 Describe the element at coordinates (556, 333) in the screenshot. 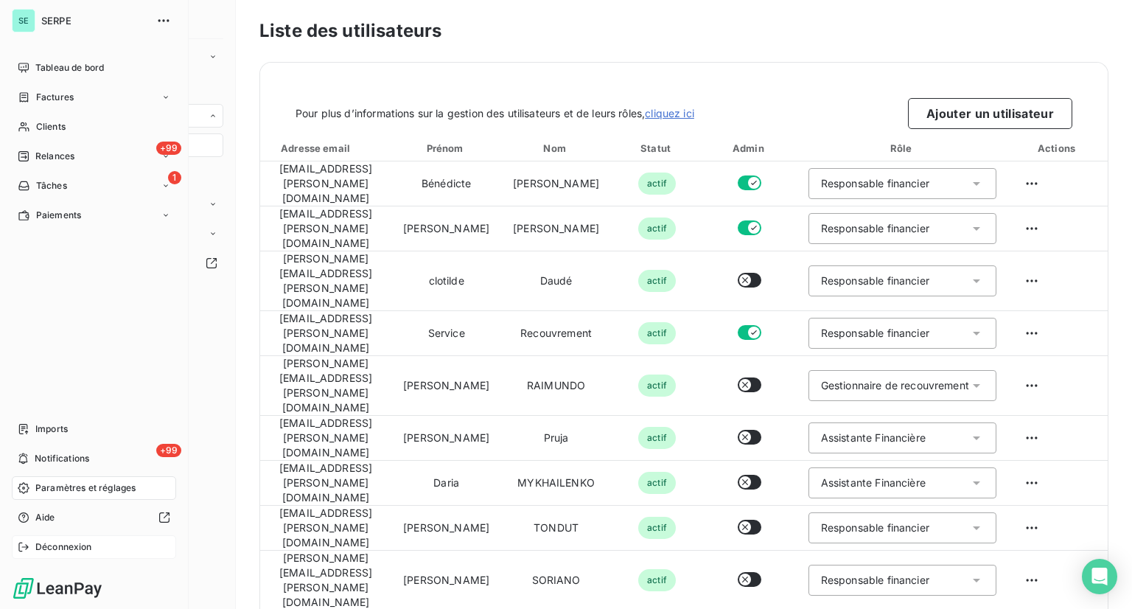

I see `td: Recouvrement` at that location.